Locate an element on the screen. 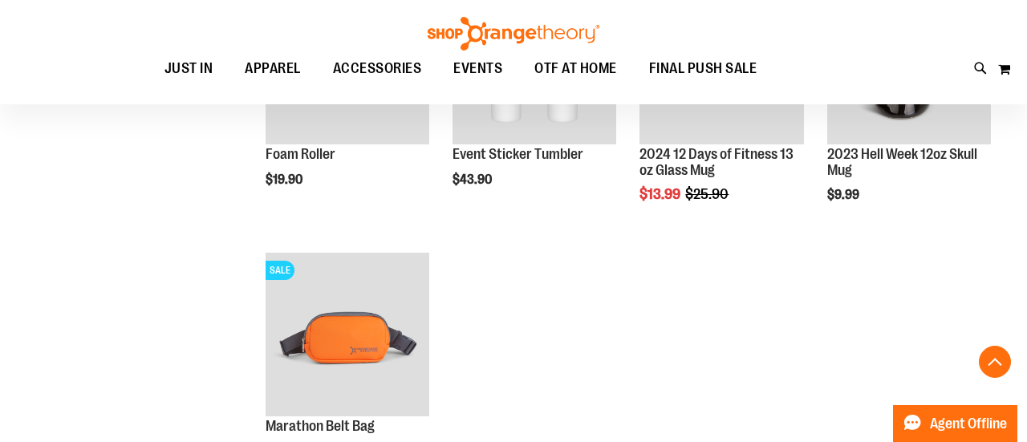  span: OTF AT HOME is located at coordinates (575, 68).